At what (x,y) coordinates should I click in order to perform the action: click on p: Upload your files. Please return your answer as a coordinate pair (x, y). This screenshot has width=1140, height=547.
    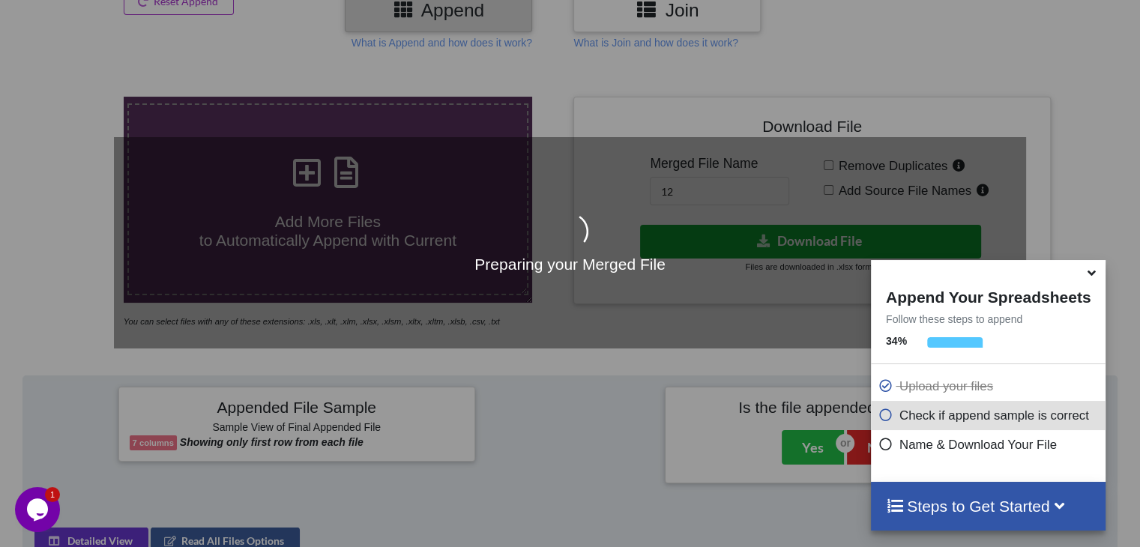
    Looking at the image, I should click on (990, 386).